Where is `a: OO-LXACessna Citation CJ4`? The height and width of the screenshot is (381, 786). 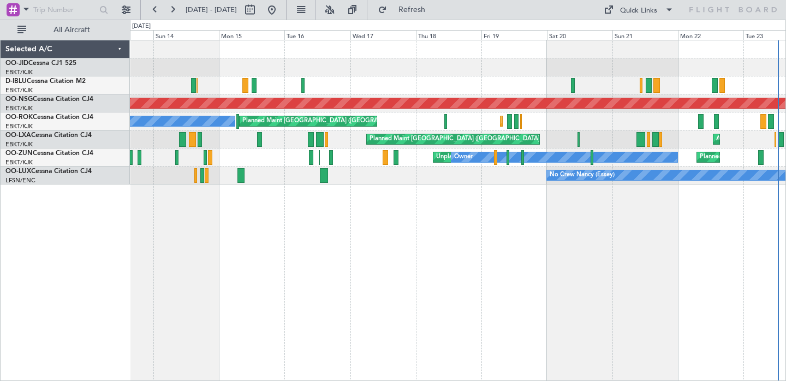 a: OO-LXACessna Citation CJ4 is located at coordinates (49, 135).